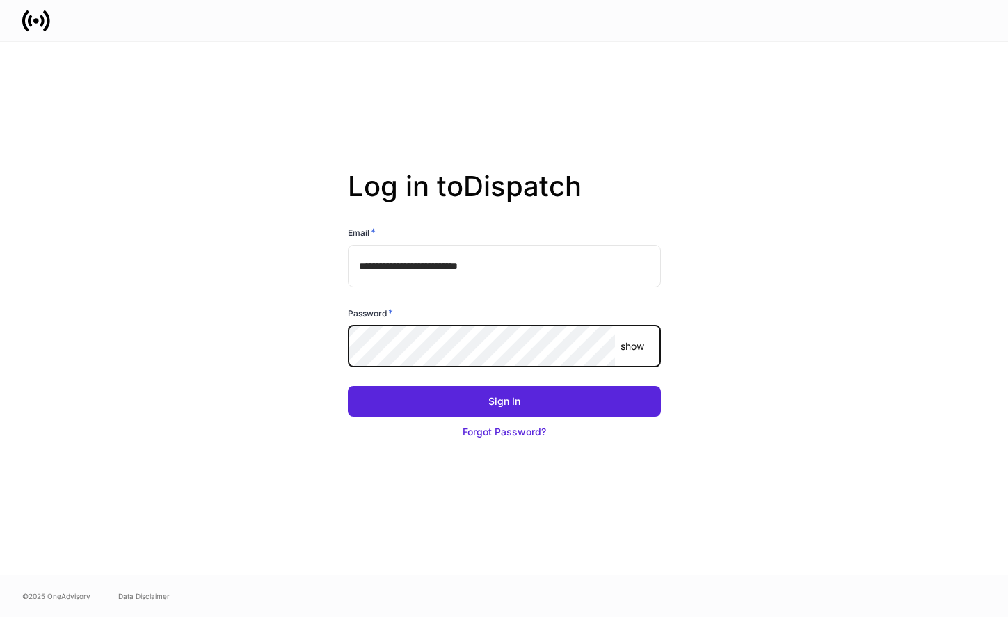  I want to click on span: © 2025 OneAdvisory, so click(56, 596).